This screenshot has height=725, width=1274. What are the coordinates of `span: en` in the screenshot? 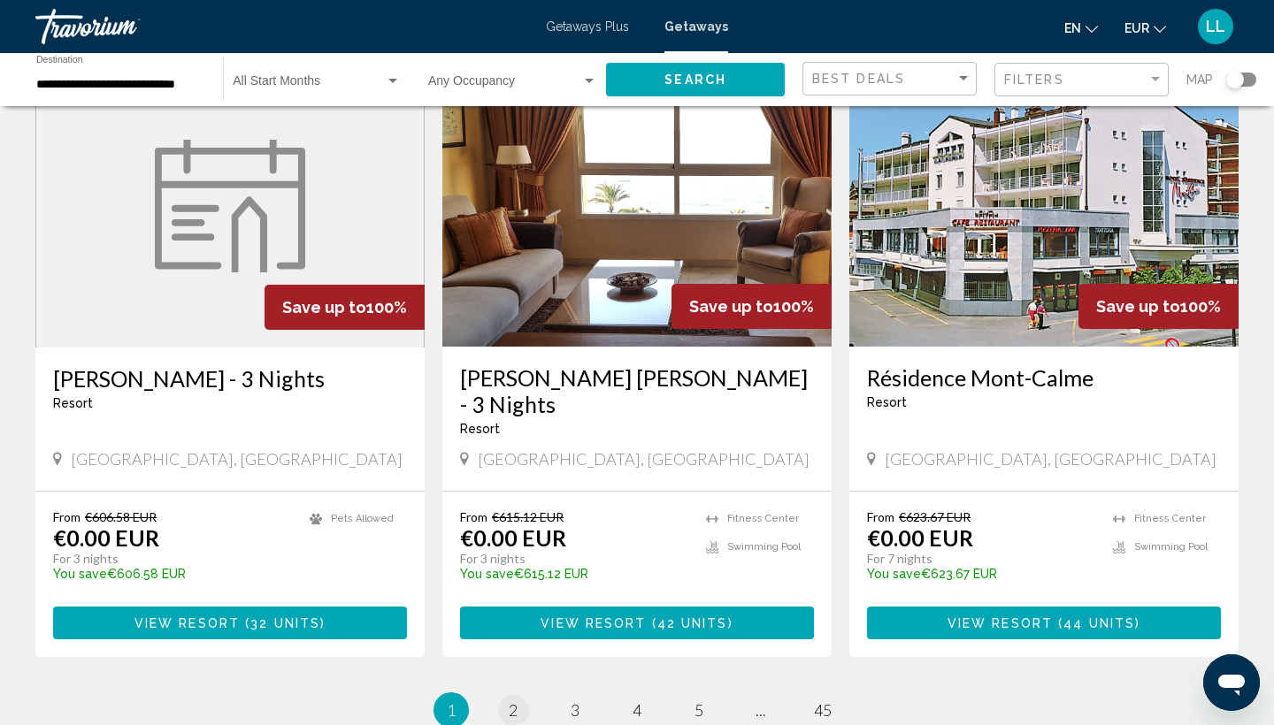 It's located at (1072, 28).